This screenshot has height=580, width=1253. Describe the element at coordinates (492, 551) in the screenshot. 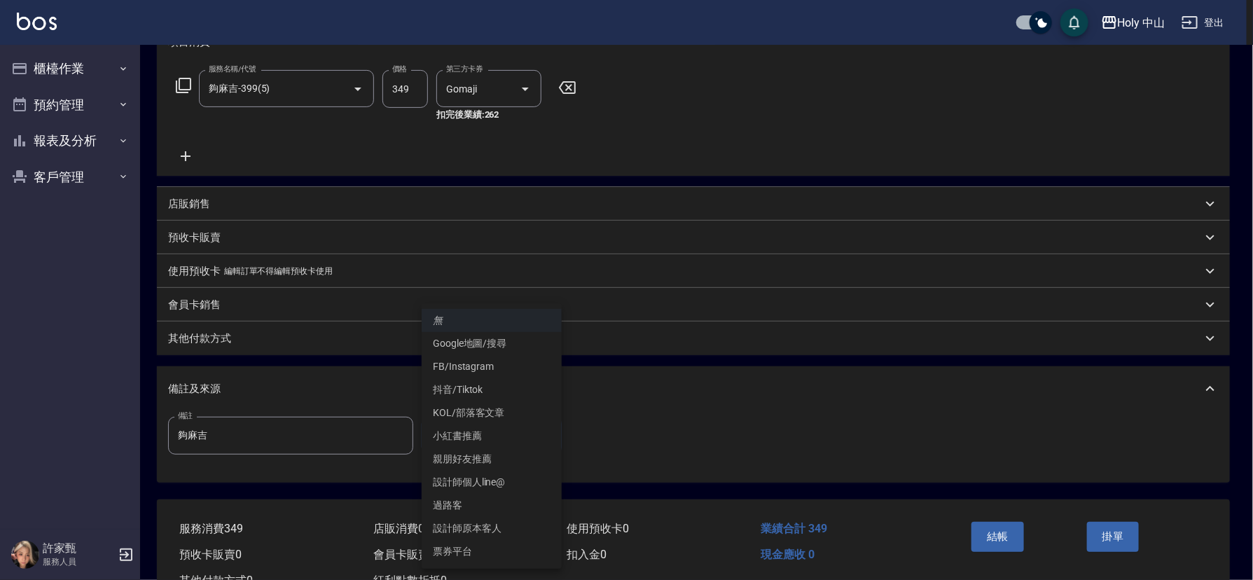

I see `li: 票券平台` at that location.